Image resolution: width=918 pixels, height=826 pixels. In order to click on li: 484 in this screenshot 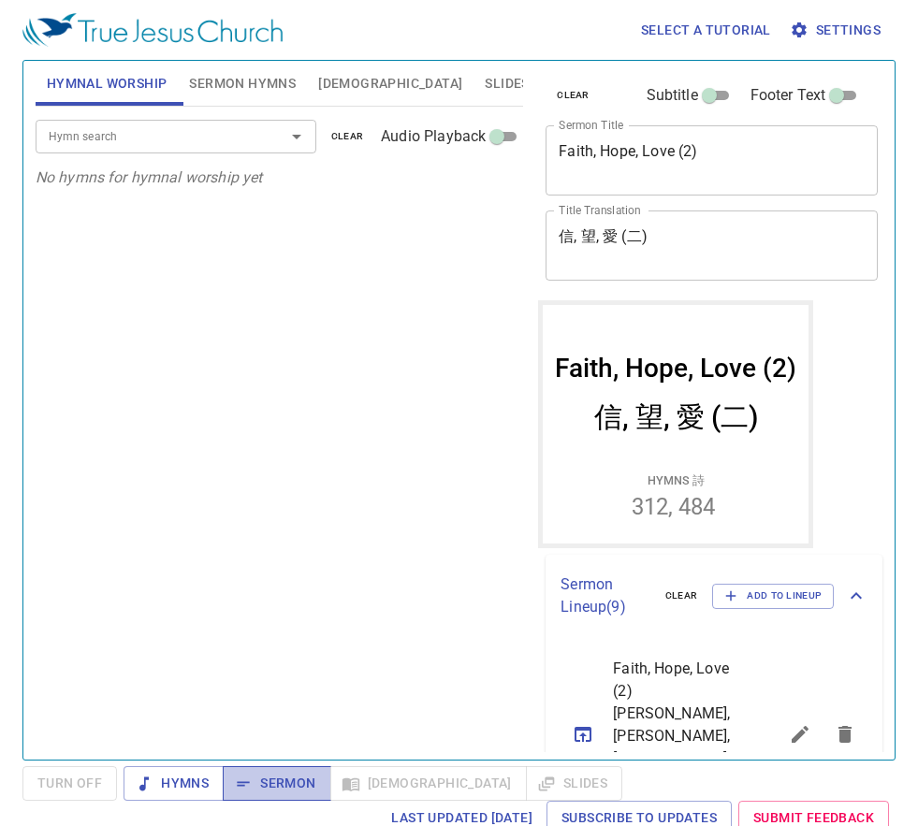, I will do `click(158, 207)`.